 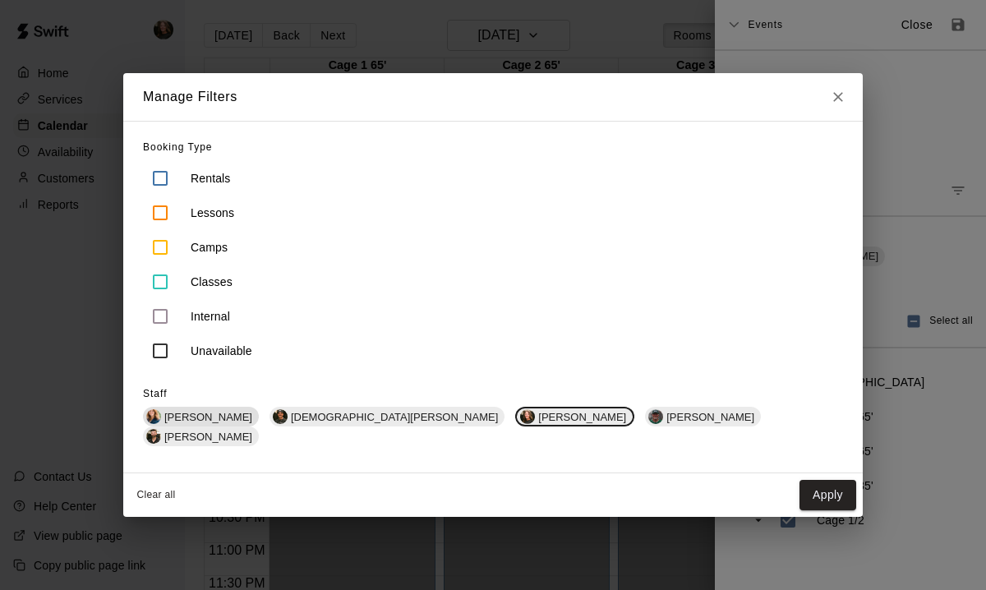 What do you see at coordinates (212, 213) in the screenshot?
I see `p: Lessons` at bounding box center [212, 213].